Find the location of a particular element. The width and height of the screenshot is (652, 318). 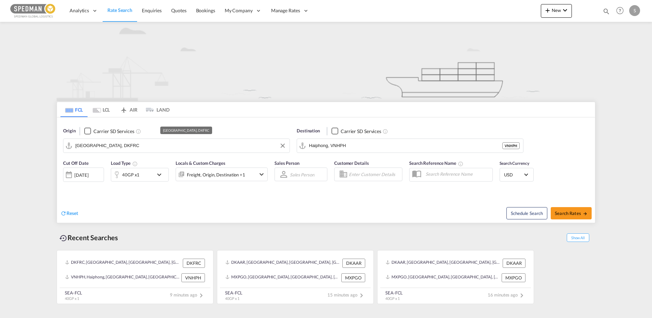

img: new-FCL.png is located at coordinates (326, 61).